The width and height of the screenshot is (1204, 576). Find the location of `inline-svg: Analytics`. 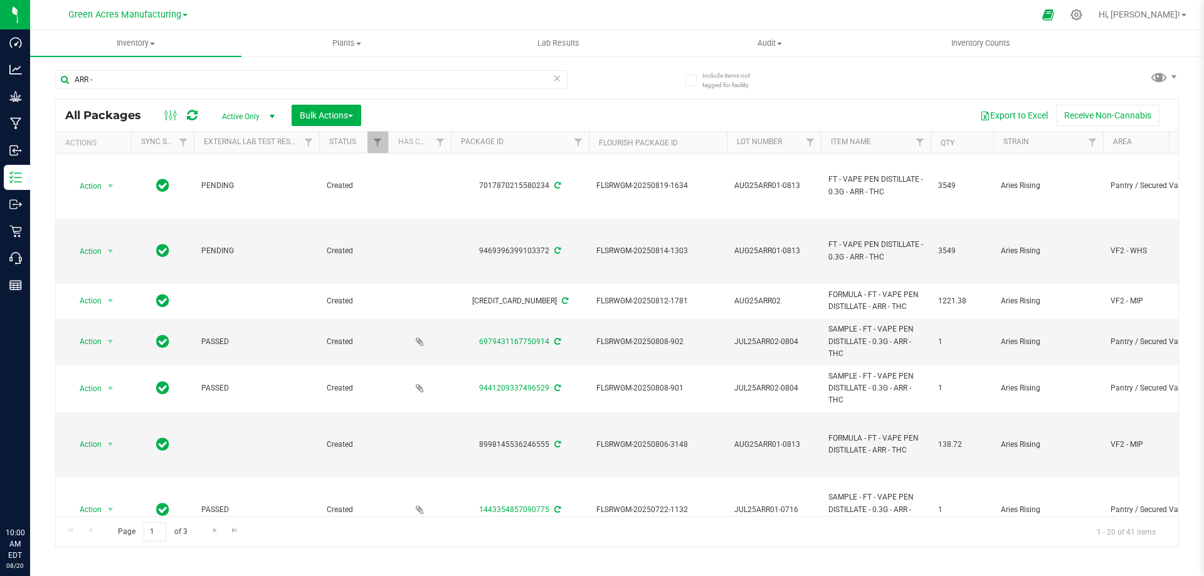

inline-svg: Analytics is located at coordinates (16, 70).